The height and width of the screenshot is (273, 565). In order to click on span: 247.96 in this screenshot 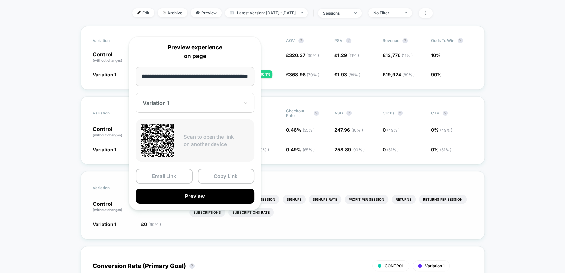, I will do `click(349, 130)`.